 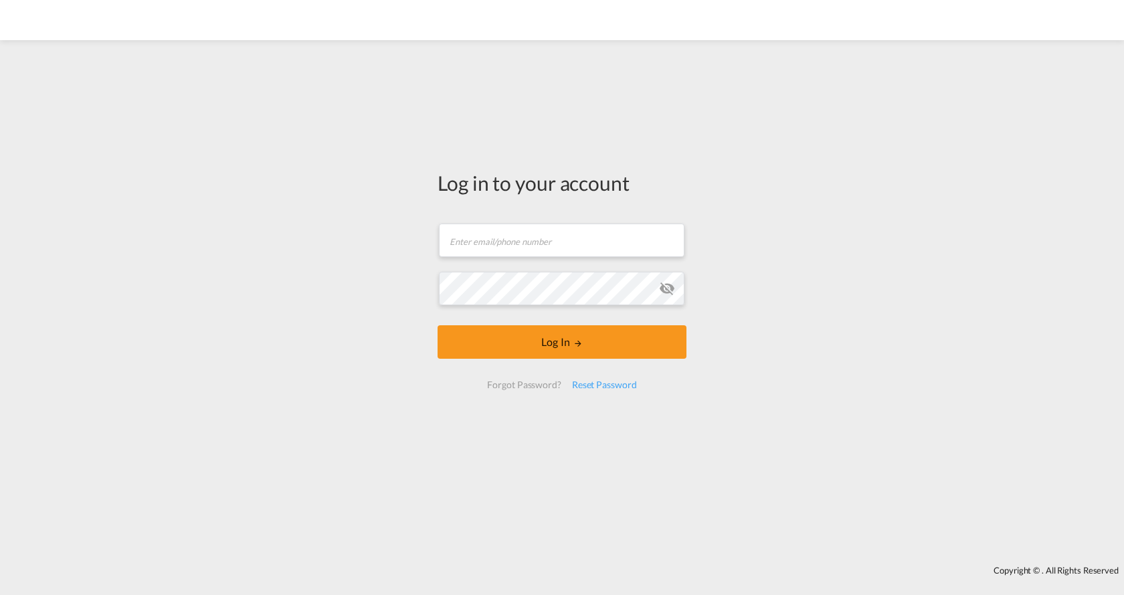 I want to click on div: Log in to your account, so click(x=562, y=183).